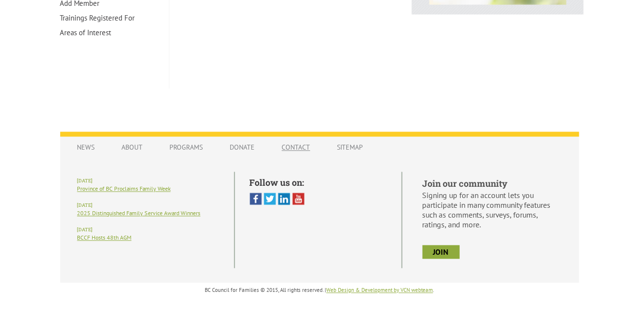  Describe the element at coordinates (104, 238) in the screenshot. I see `a: BCCF Hosts 48th AGM` at that location.